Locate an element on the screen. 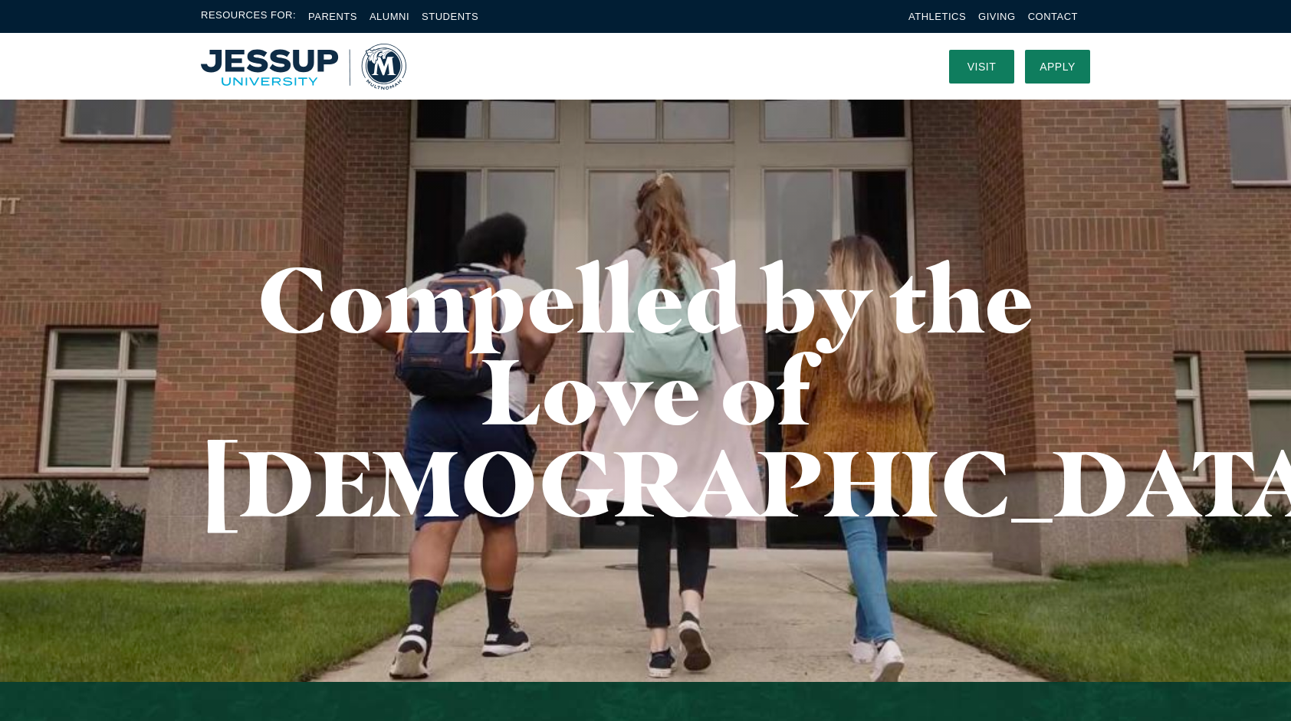 The width and height of the screenshot is (1291, 721). a: Alumni is located at coordinates (389, 16).